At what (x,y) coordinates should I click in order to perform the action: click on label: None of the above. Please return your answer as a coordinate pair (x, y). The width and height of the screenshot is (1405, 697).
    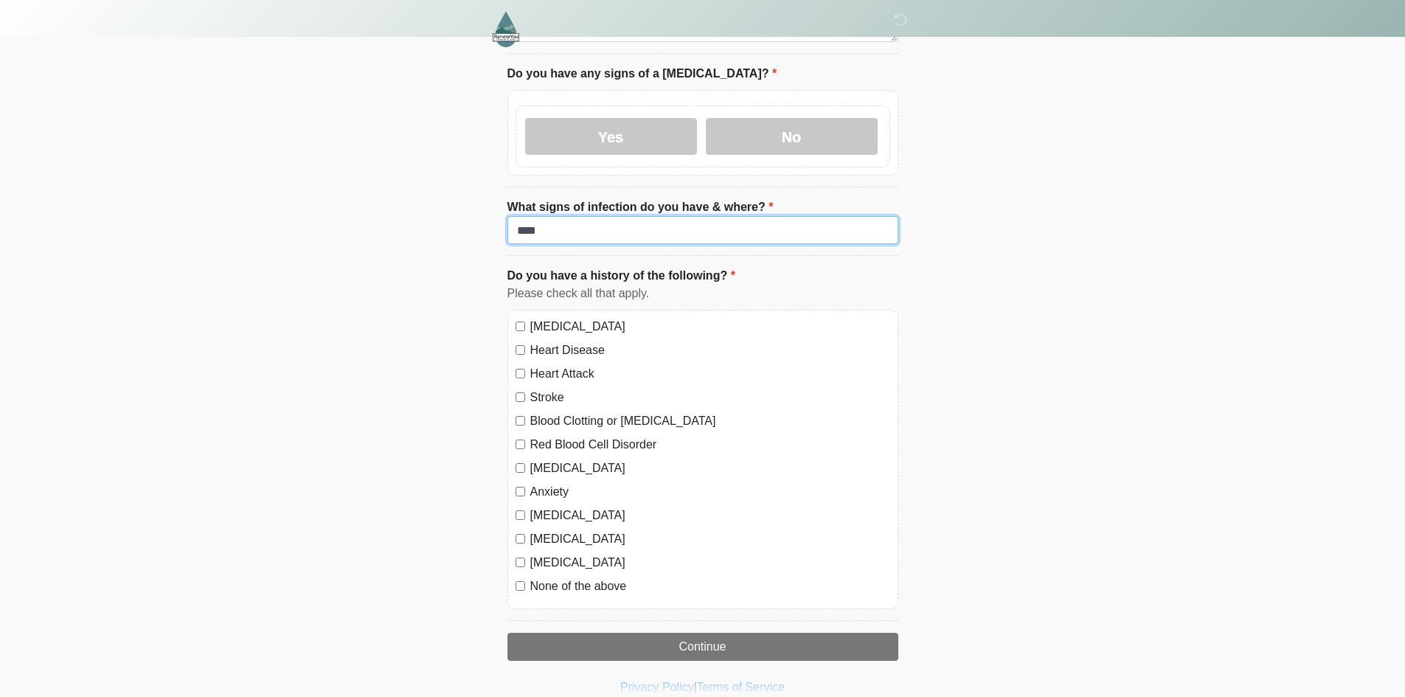
    Looking at the image, I should click on (710, 586).